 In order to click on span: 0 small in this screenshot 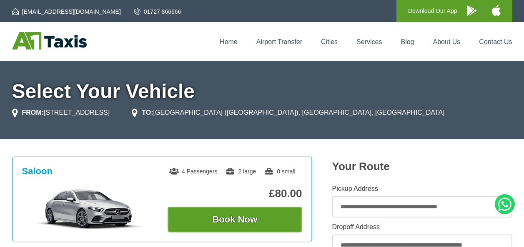, I will do `click(280, 172)`.